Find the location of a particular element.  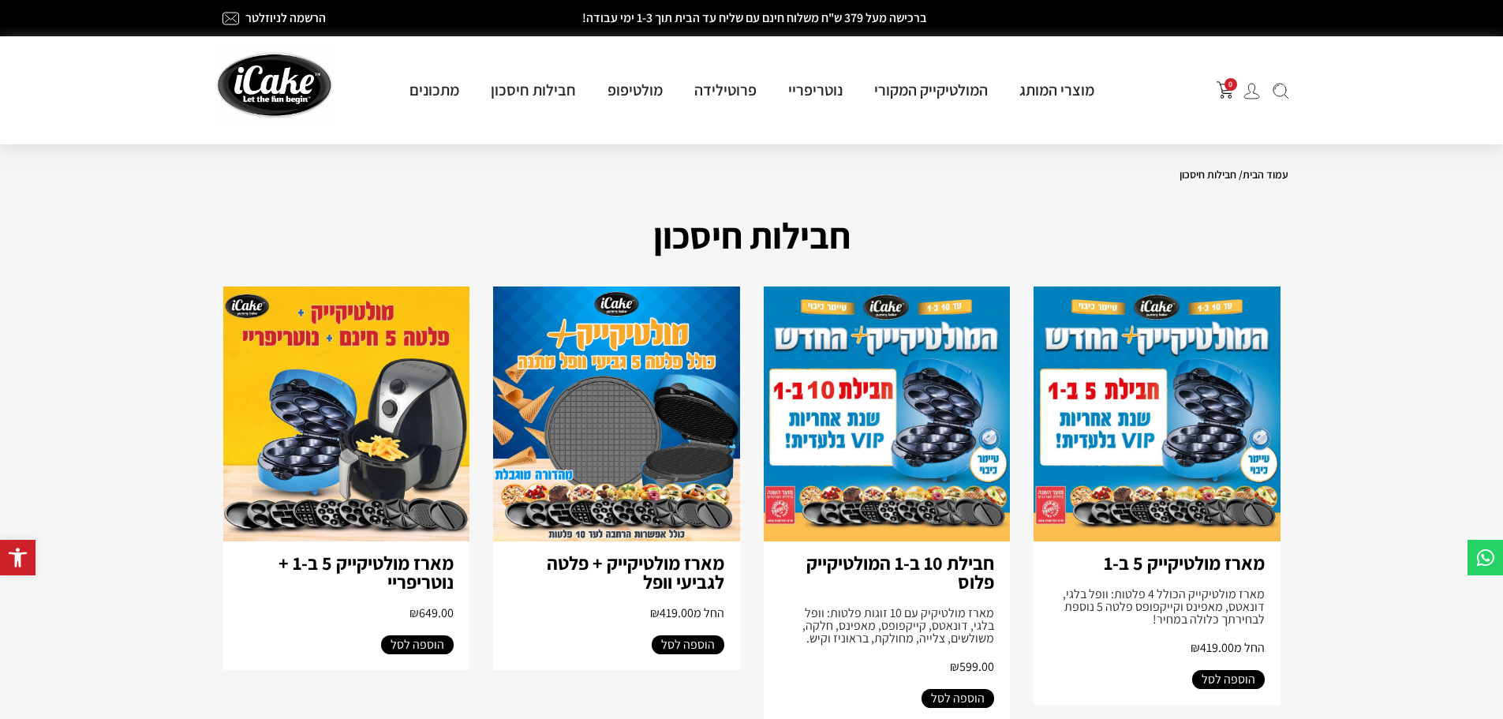

span: 599.00 is located at coordinates (972, 666).